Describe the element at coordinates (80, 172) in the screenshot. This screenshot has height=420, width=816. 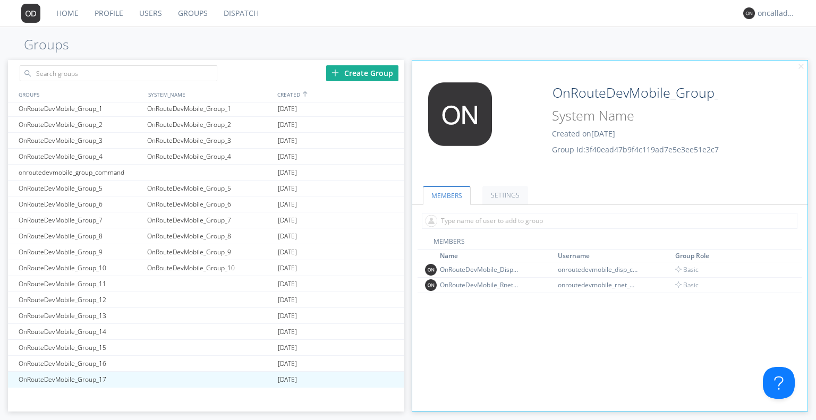
I see `div: onroutedevmobile_group_command` at that location.